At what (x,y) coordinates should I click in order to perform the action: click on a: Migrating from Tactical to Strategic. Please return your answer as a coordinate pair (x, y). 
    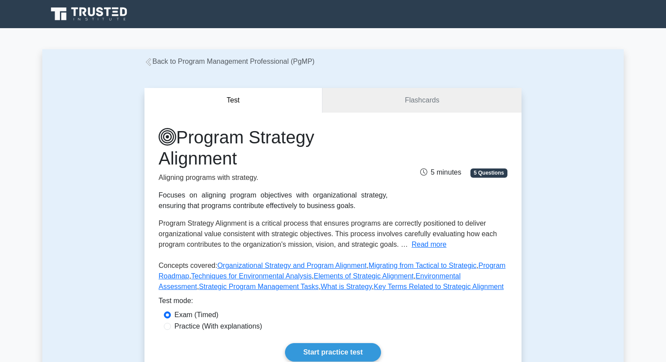
    Looking at the image, I should click on (422, 266).